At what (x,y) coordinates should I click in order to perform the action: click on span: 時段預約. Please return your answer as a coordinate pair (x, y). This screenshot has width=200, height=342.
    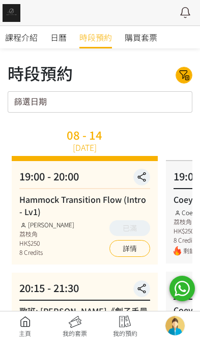
    Looking at the image, I should click on (96, 37).